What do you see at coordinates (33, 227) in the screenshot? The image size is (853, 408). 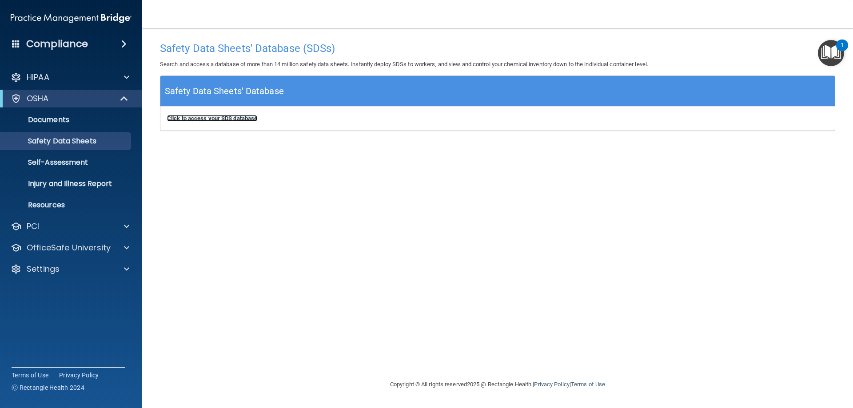 I see `p: PCI` at bounding box center [33, 227].